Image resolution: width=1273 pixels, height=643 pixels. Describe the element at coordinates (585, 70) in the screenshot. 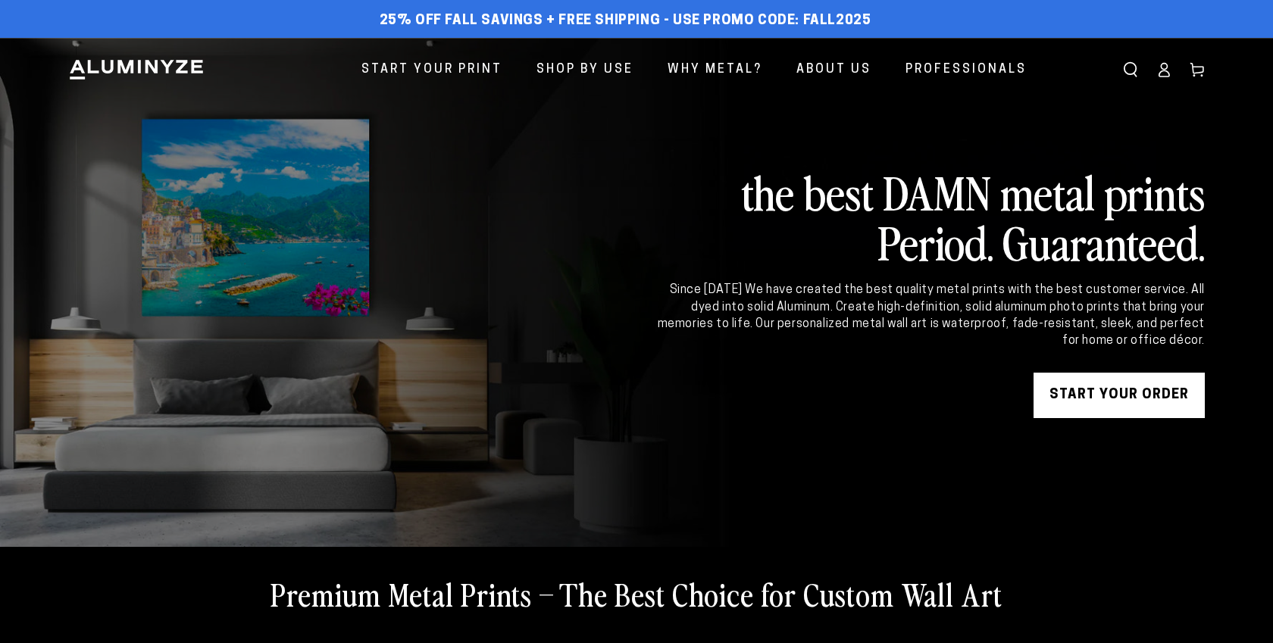

I see `span: Shop By Use` at that location.